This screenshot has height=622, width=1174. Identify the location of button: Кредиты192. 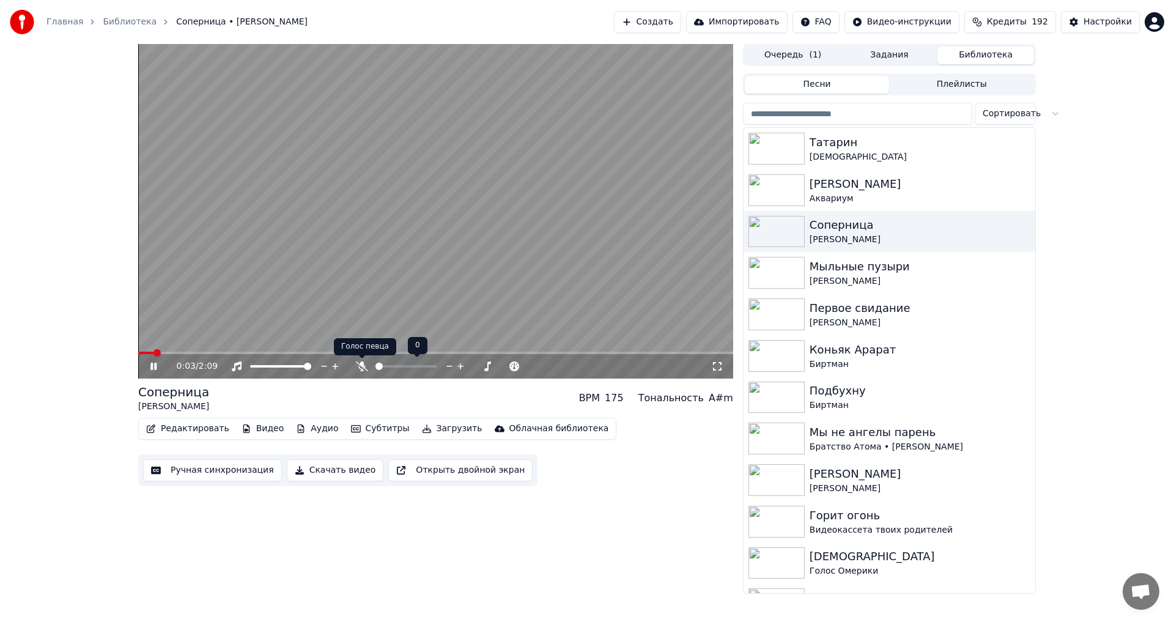
(1010, 22).